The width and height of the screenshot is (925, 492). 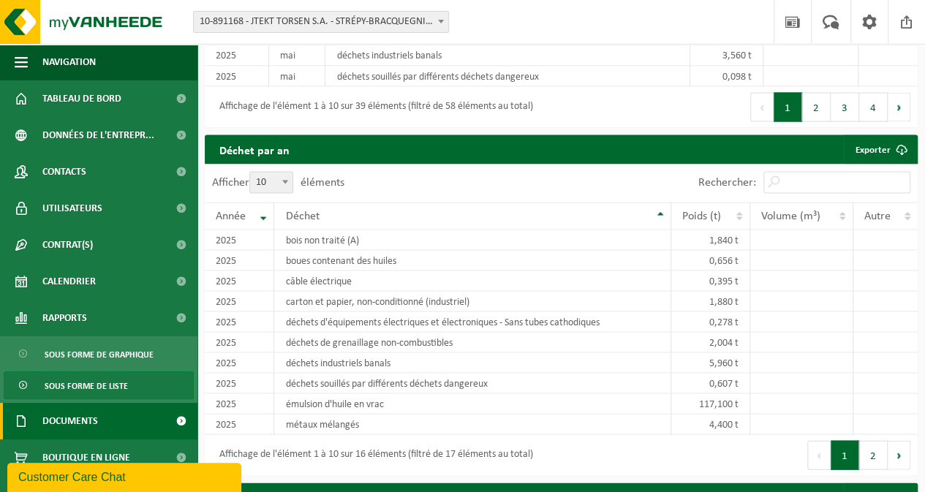 What do you see at coordinates (873, 107) in the screenshot?
I see `button: 4` at bounding box center [873, 107].